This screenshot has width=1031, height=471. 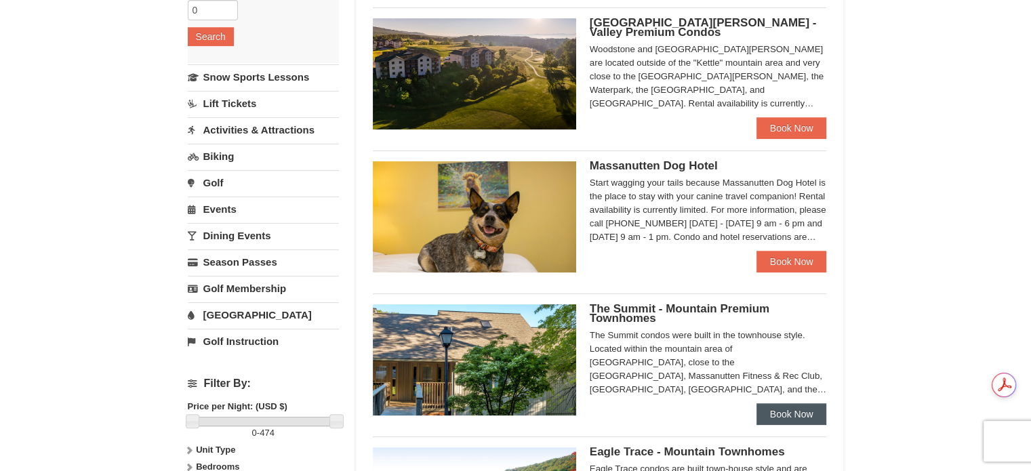 What do you see at coordinates (679, 313) in the screenshot?
I see `span: The Summit - Mountain Premium Townhomes` at bounding box center [679, 313].